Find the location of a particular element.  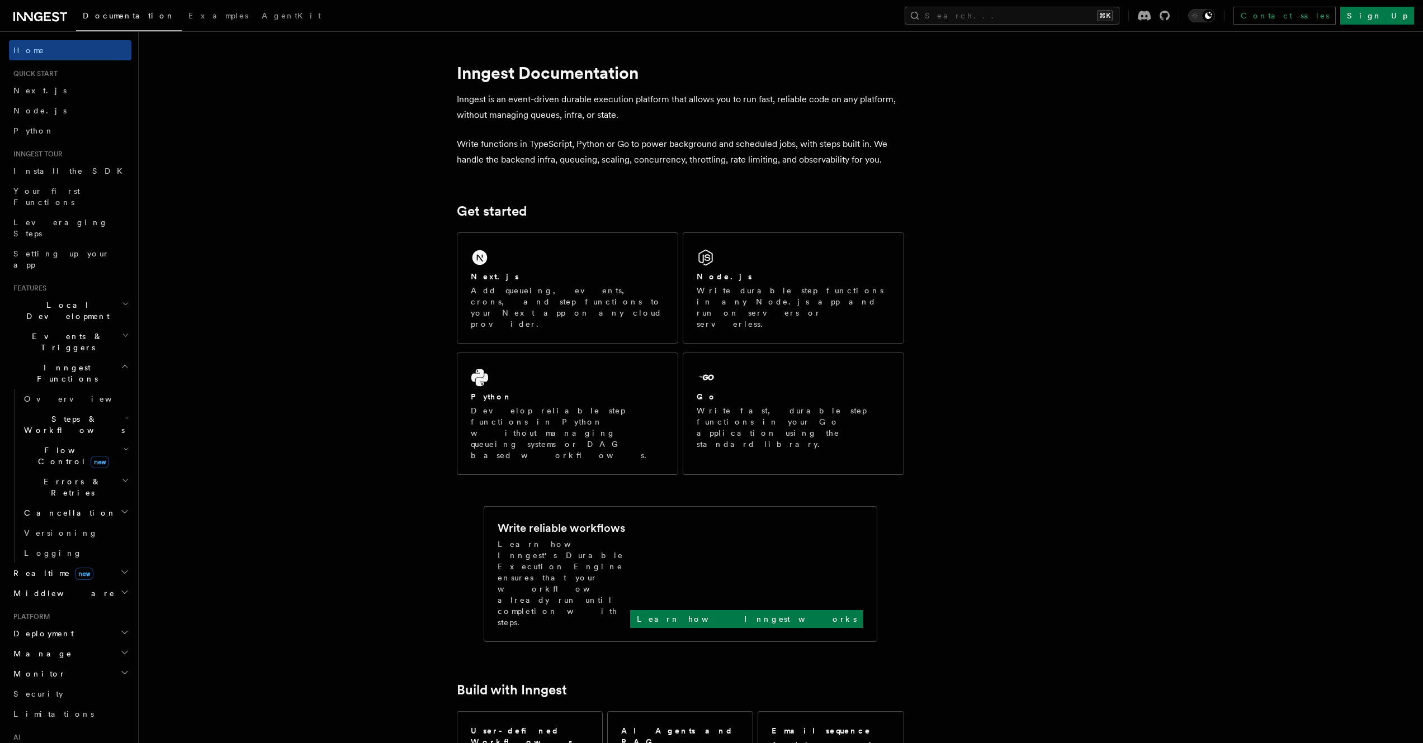

span: Inngest Functions is located at coordinates (65, 373).